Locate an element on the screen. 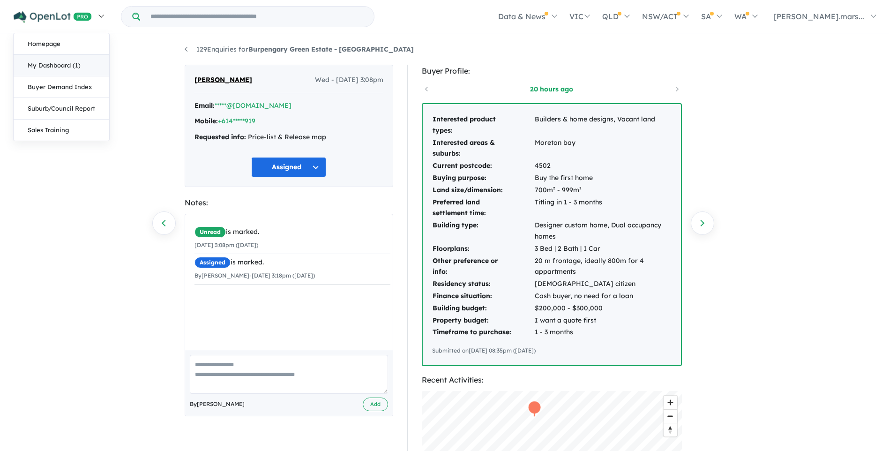  td: Property budget: is located at coordinates (483, 320).